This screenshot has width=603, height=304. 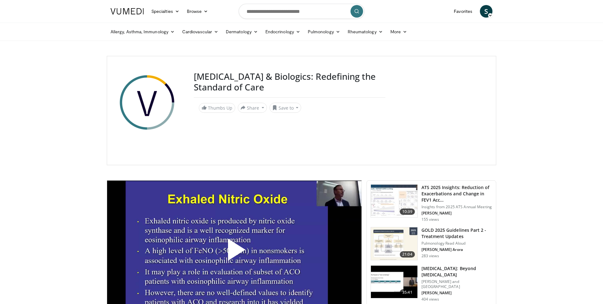 I want to click on a: Allergy, Asthma, Immunology, so click(x=143, y=32).